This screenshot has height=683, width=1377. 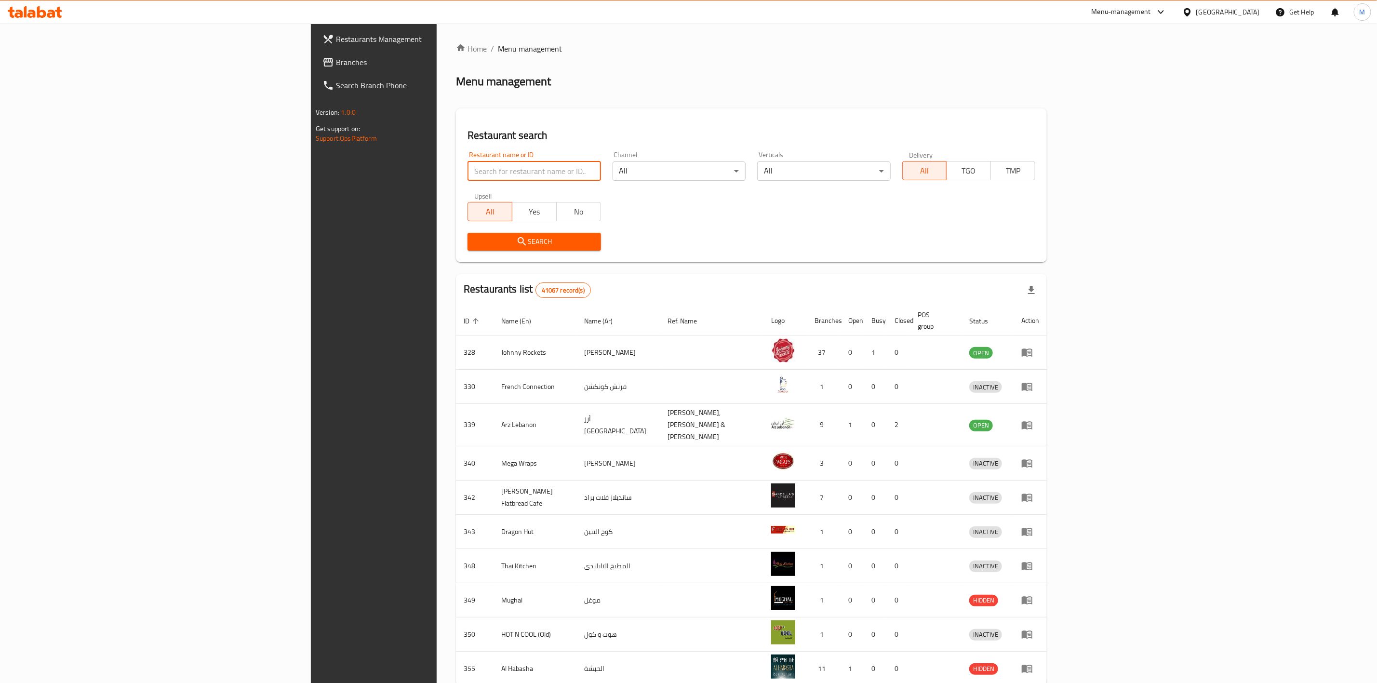 I want to click on div: Total records count, so click(x=563, y=290).